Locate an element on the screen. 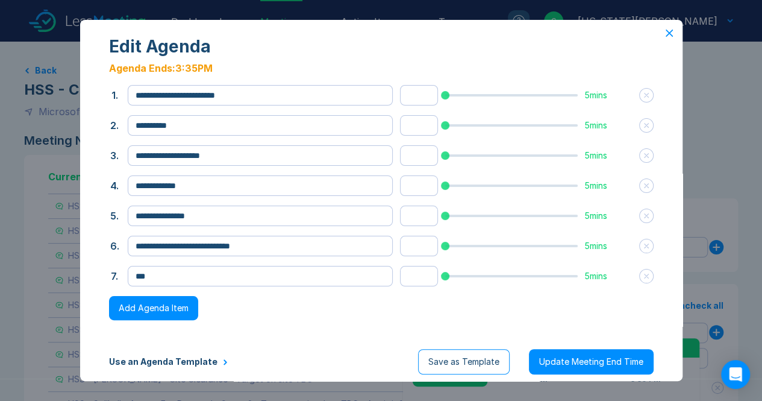 The height and width of the screenshot is (401, 762). div: Agenda Ends: 3:35PM is located at coordinates (381, 68).